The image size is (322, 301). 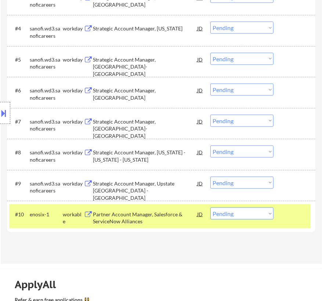 What do you see at coordinates (73, 218) in the screenshot?
I see `div: workable` at bounding box center [73, 218].